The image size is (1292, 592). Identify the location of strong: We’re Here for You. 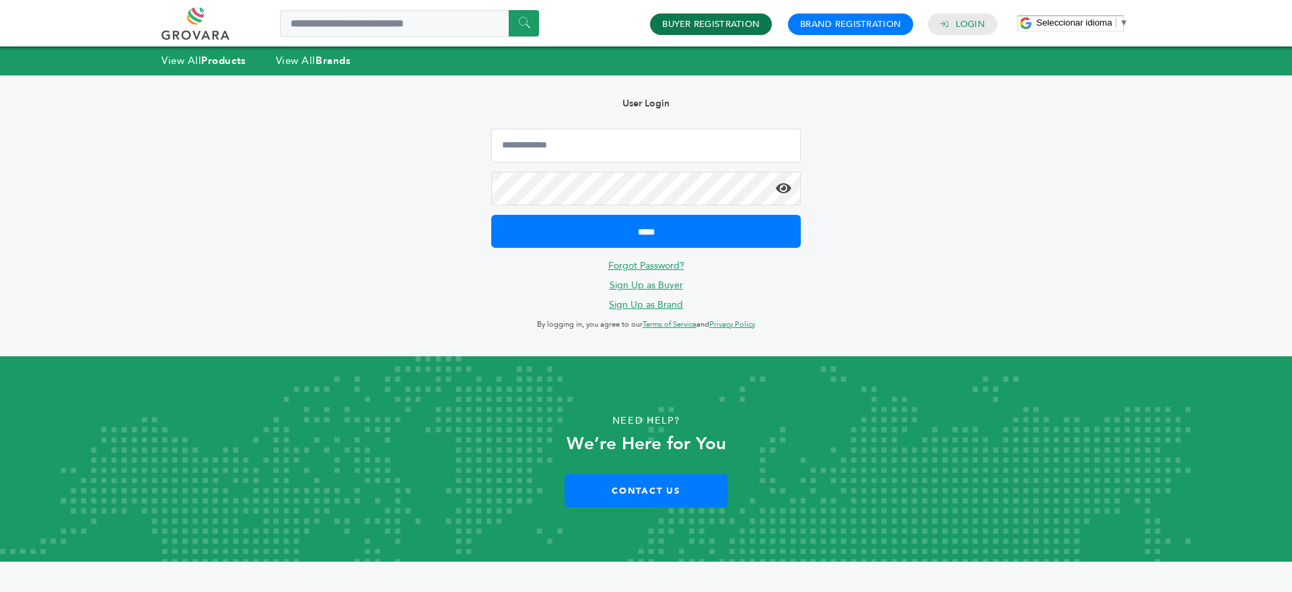
(646, 444).